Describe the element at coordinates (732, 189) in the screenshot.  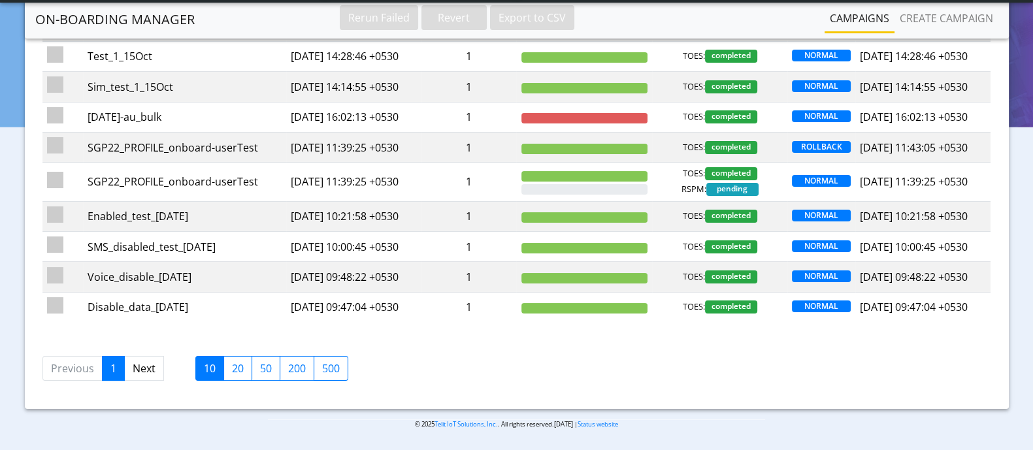
I see `span: pending` at that location.